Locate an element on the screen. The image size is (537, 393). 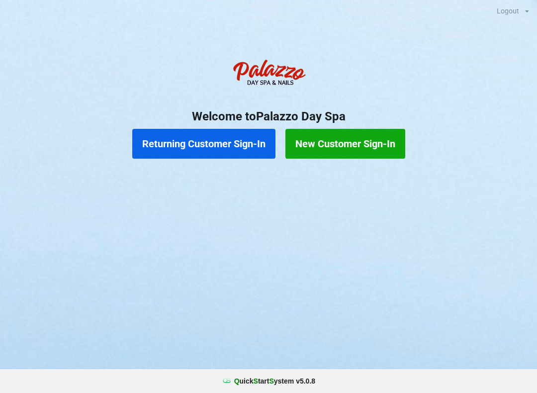
b: uick tart ystem v 5.0.8 is located at coordinates (275, 381).